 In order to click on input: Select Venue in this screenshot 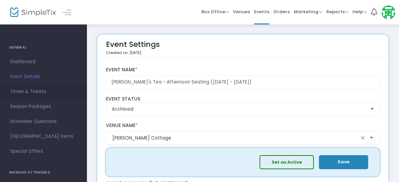, I will do `click(235, 138)`.